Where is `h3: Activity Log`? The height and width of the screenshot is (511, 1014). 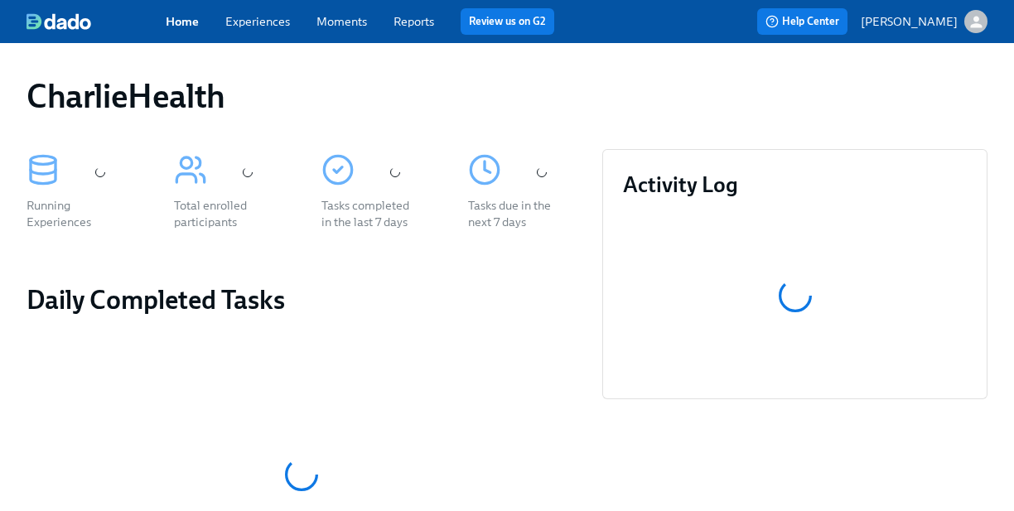 h3: Activity Log is located at coordinates (794, 185).